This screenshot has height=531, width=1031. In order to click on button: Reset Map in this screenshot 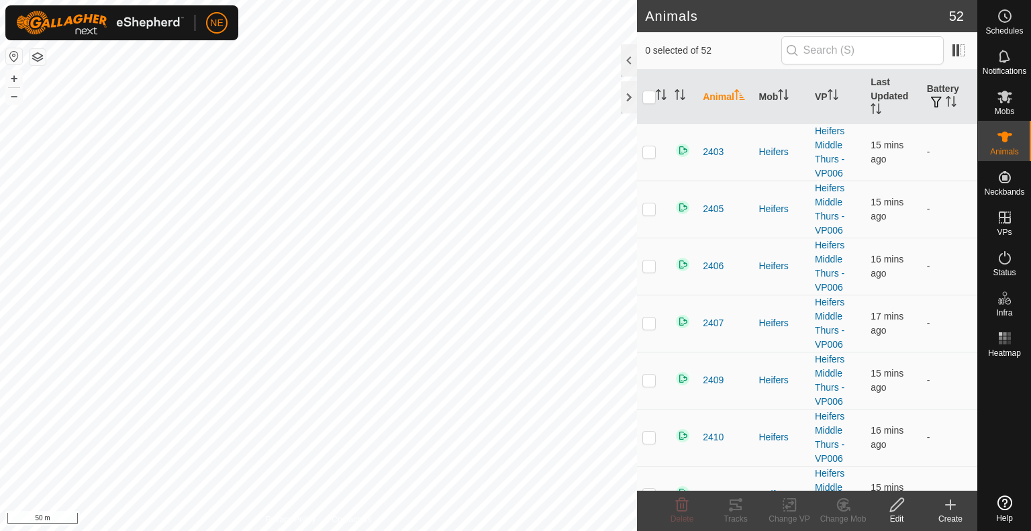, I will do `click(14, 56)`.